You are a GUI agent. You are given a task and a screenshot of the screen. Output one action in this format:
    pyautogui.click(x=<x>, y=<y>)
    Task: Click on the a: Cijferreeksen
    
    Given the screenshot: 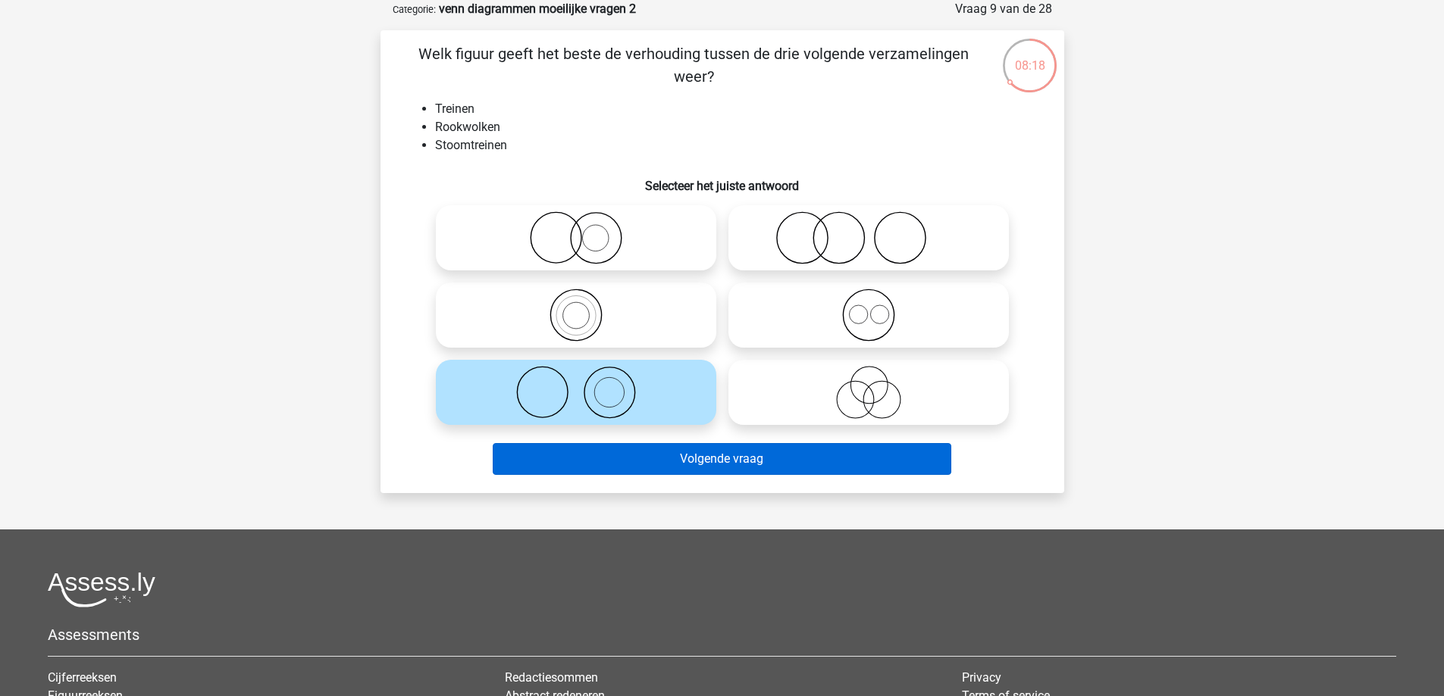 What is the action you would take?
    pyautogui.click(x=82, y=677)
    